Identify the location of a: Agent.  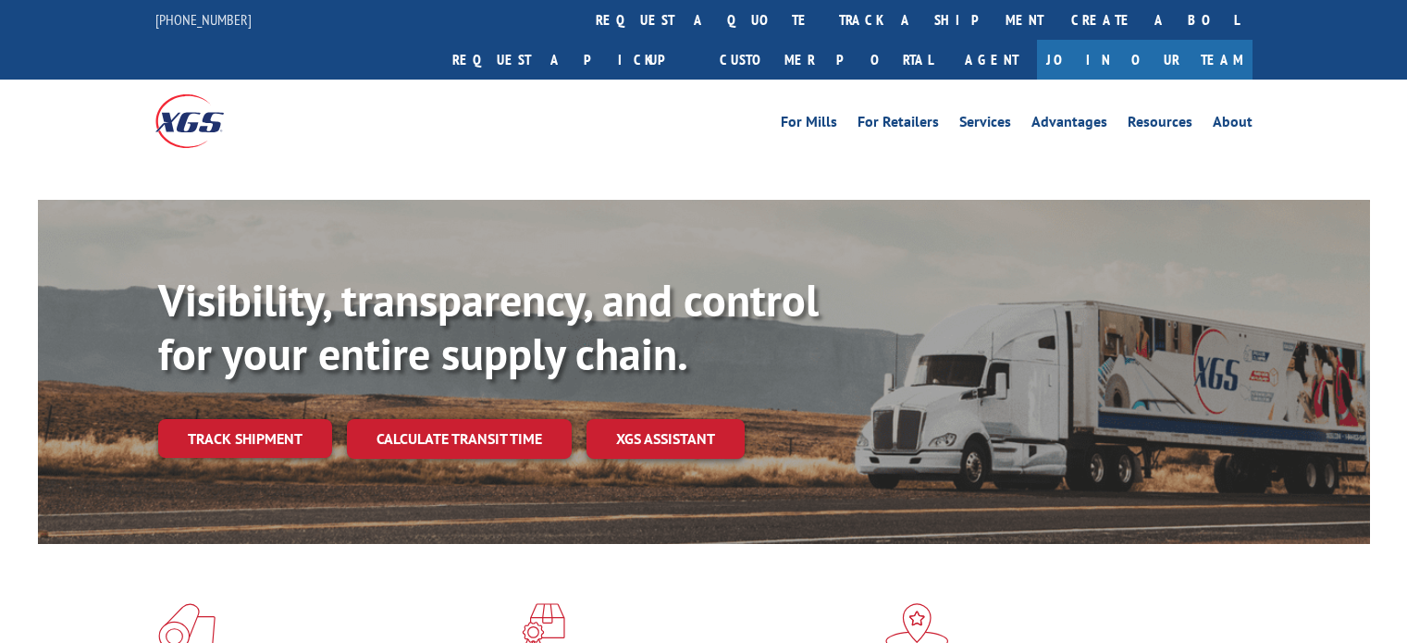
(992, 59).